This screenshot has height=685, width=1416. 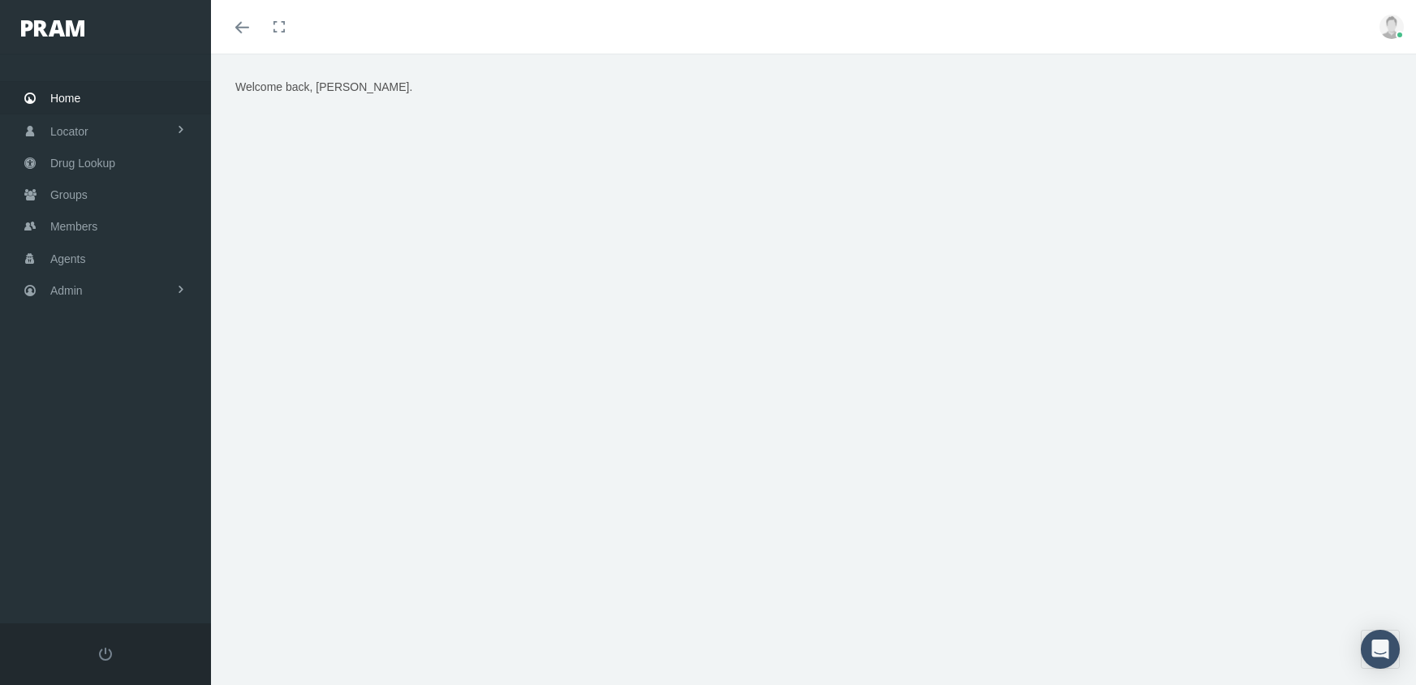 What do you see at coordinates (65, 98) in the screenshot?
I see `span: Home` at bounding box center [65, 98].